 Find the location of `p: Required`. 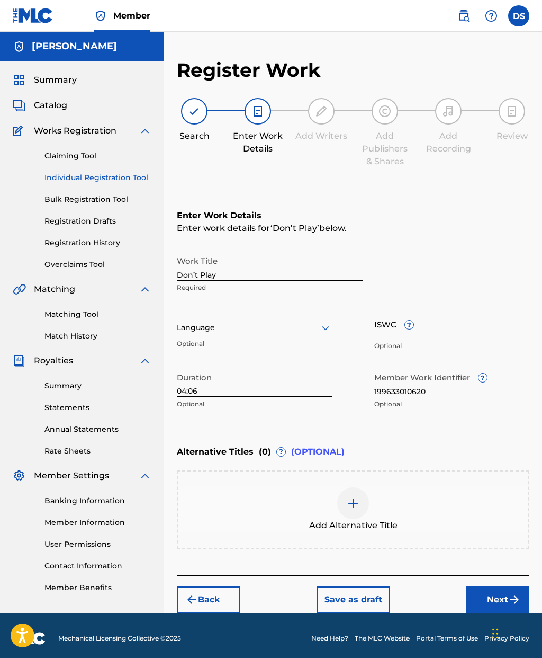

p: Required is located at coordinates (270, 288).